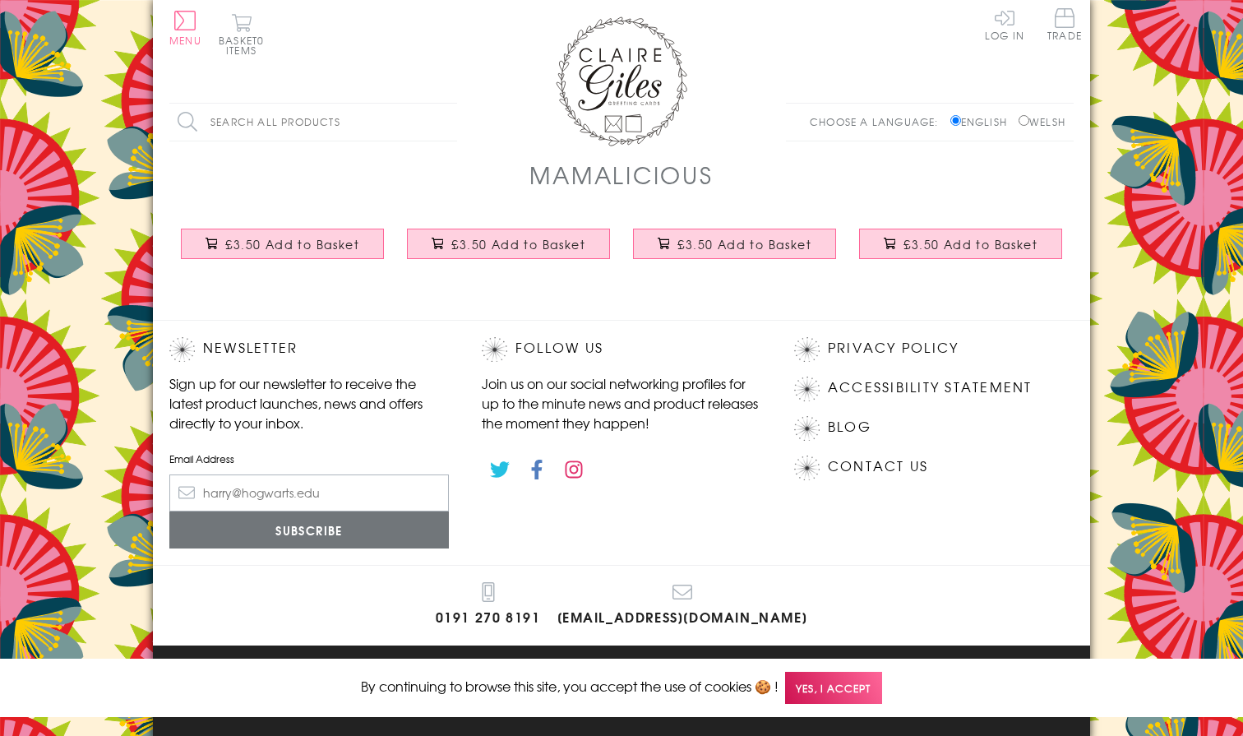 This screenshot has height=736, width=1243. What do you see at coordinates (1042, 122) in the screenshot?
I see `label: Welsh` at bounding box center [1042, 122].